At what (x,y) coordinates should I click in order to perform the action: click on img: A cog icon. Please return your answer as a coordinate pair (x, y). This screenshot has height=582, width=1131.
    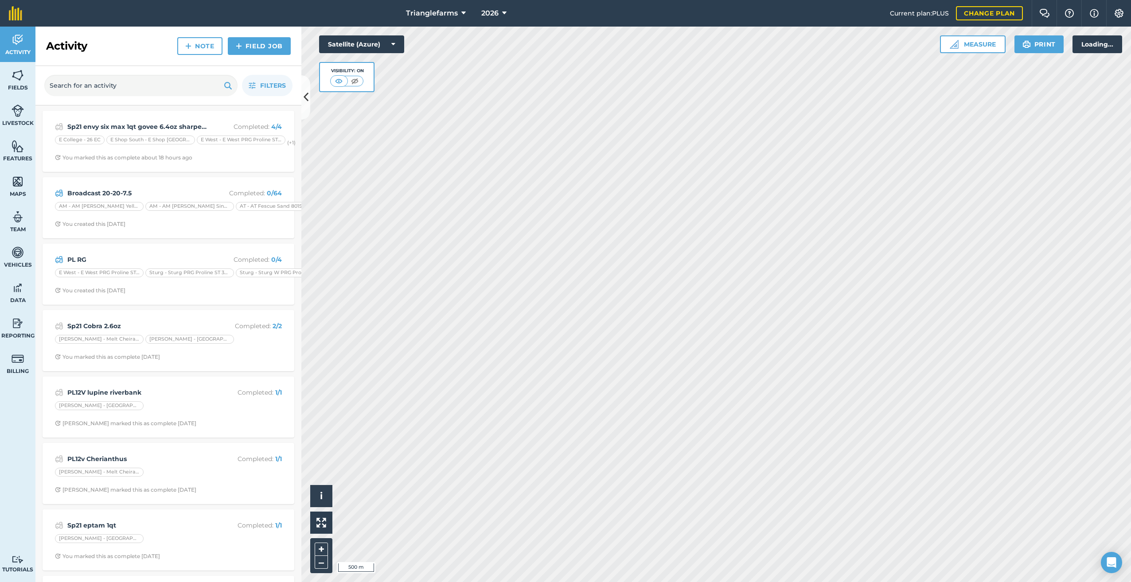
    Looking at the image, I should click on (1119, 13).